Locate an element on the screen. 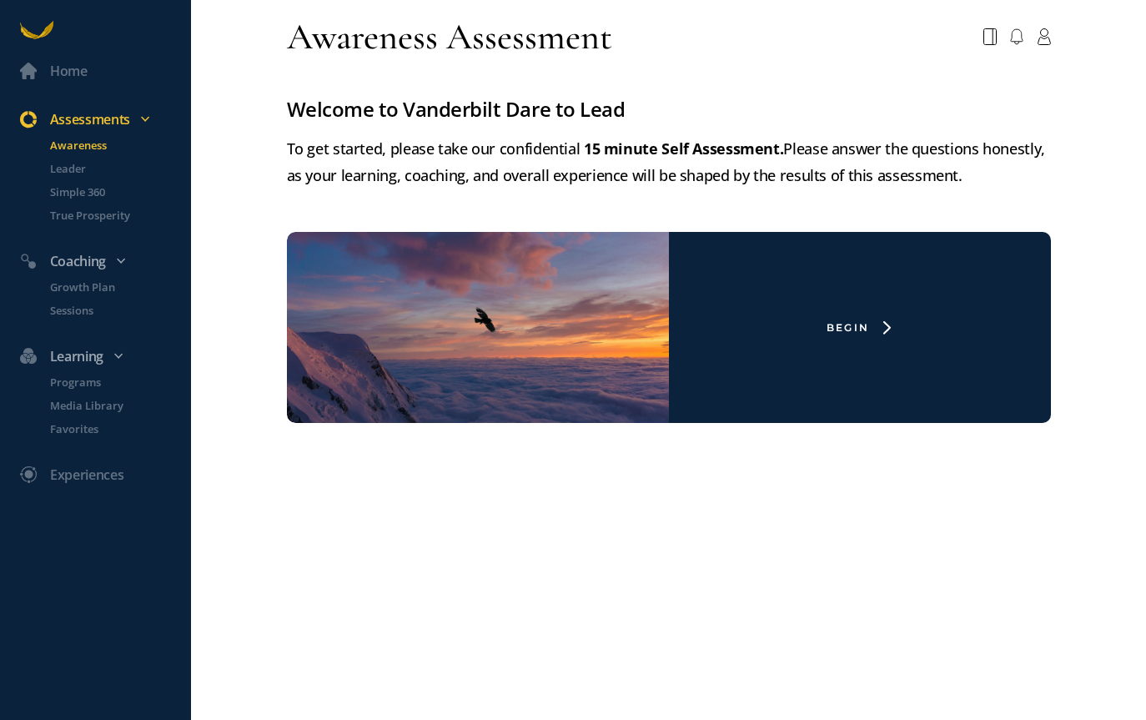 Image resolution: width=1146 pixels, height=720 pixels. a: Media Library is located at coordinates (110, 405).